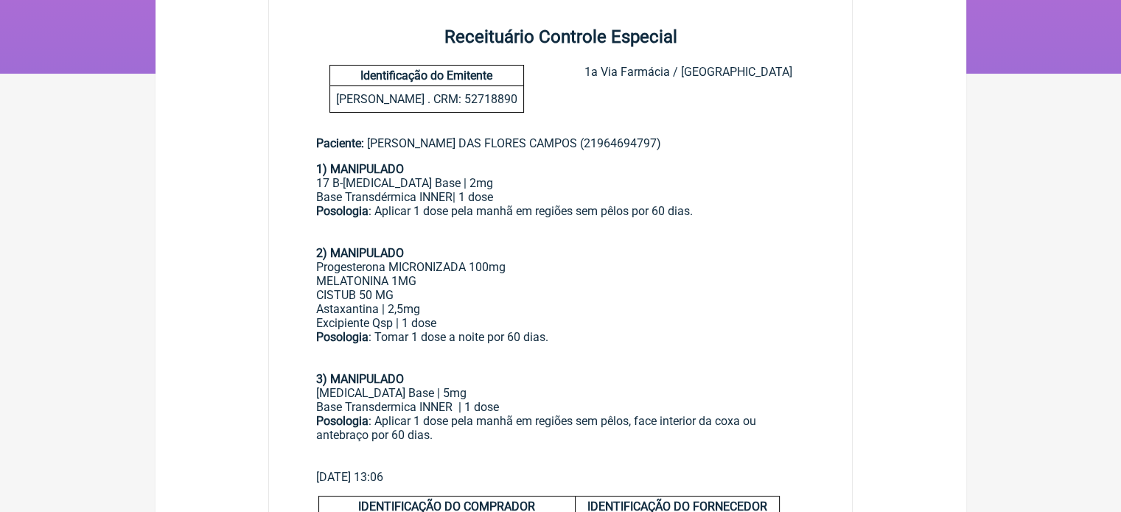 This screenshot has width=1121, height=512. I want to click on strong: 3) MANIPULADO, so click(360, 379).